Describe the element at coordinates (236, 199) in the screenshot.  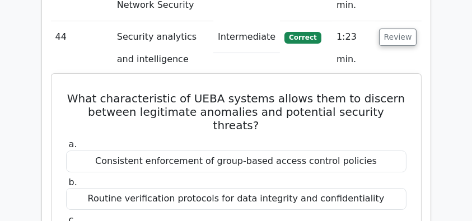
I see `div: Routine verification protocols for data integrity and confidentiality` at that location.